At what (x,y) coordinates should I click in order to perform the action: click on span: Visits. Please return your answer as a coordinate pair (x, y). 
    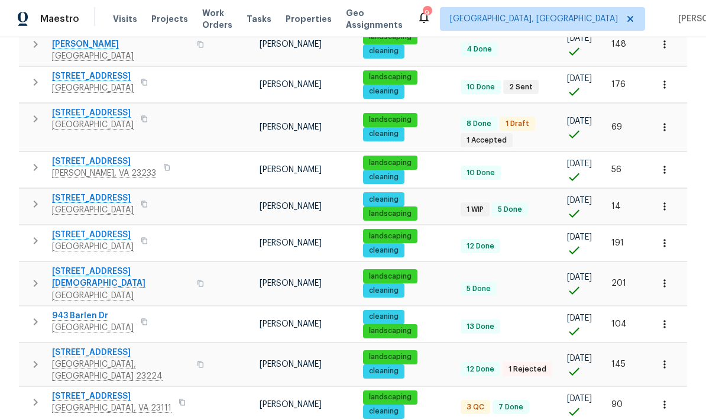
    Looking at the image, I should click on (125, 19).